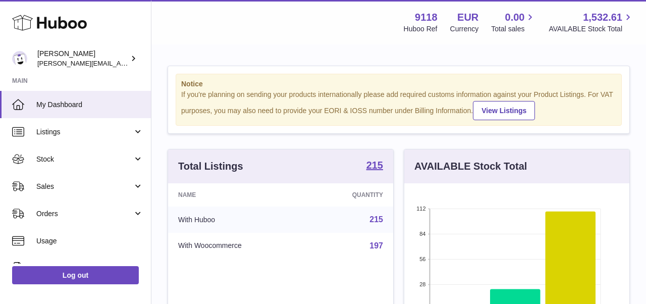 The height and width of the screenshot is (304, 646). What do you see at coordinates (90, 104) in the screenshot?
I see `span: My Dashboard` at bounding box center [90, 104].